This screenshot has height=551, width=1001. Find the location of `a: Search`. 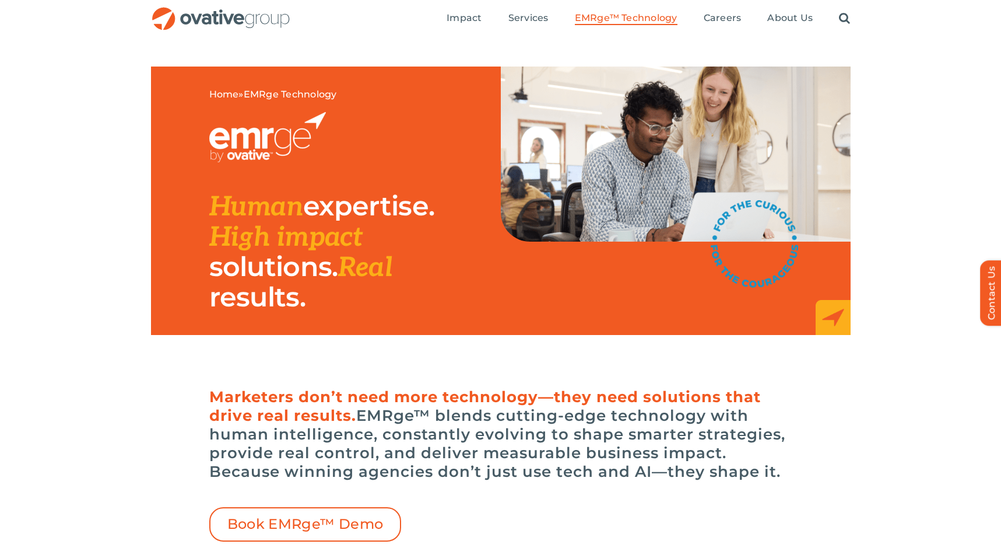

a: Search is located at coordinates (844, 19).